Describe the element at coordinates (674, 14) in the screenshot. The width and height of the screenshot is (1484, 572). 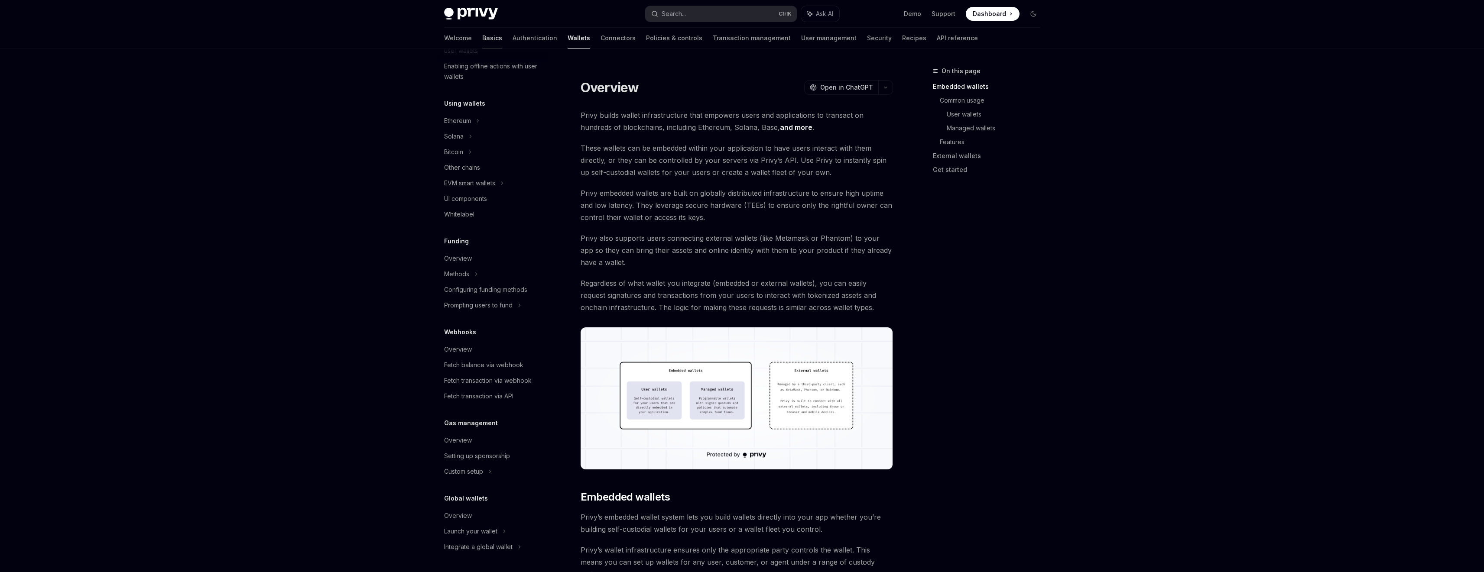
I see `div: Search...` at that location.